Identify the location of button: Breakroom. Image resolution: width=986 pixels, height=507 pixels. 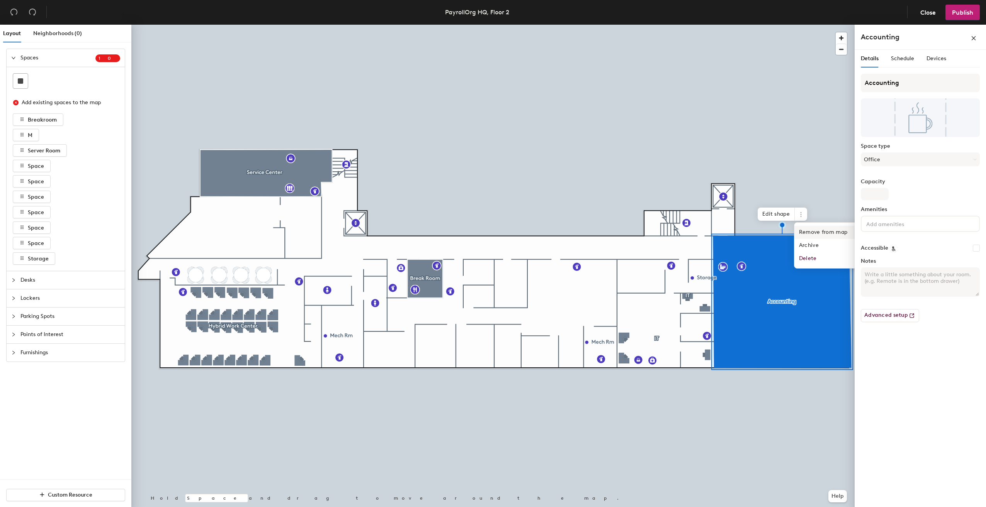
(38, 120).